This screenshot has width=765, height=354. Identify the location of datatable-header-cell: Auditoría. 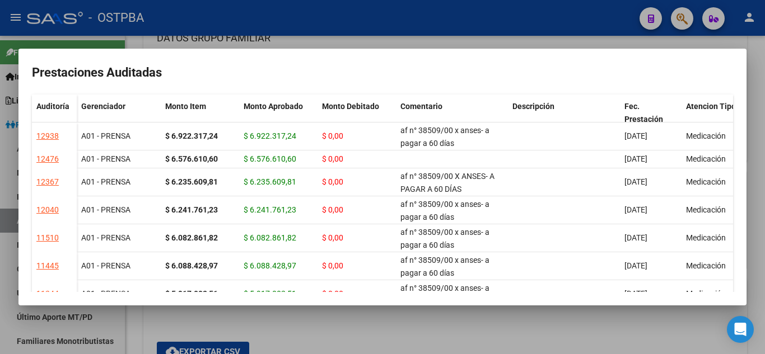
(54, 118).